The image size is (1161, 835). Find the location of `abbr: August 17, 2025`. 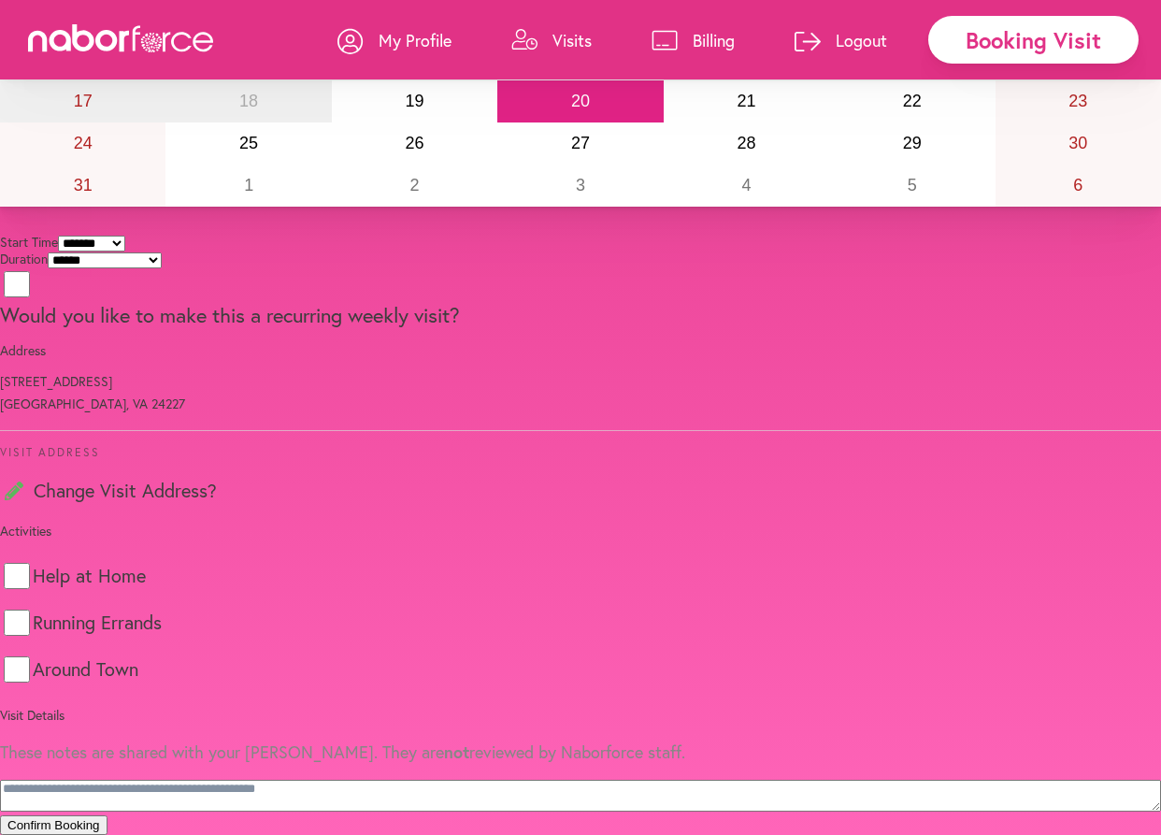

abbr: August 17, 2025 is located at coordinates (83, 101).